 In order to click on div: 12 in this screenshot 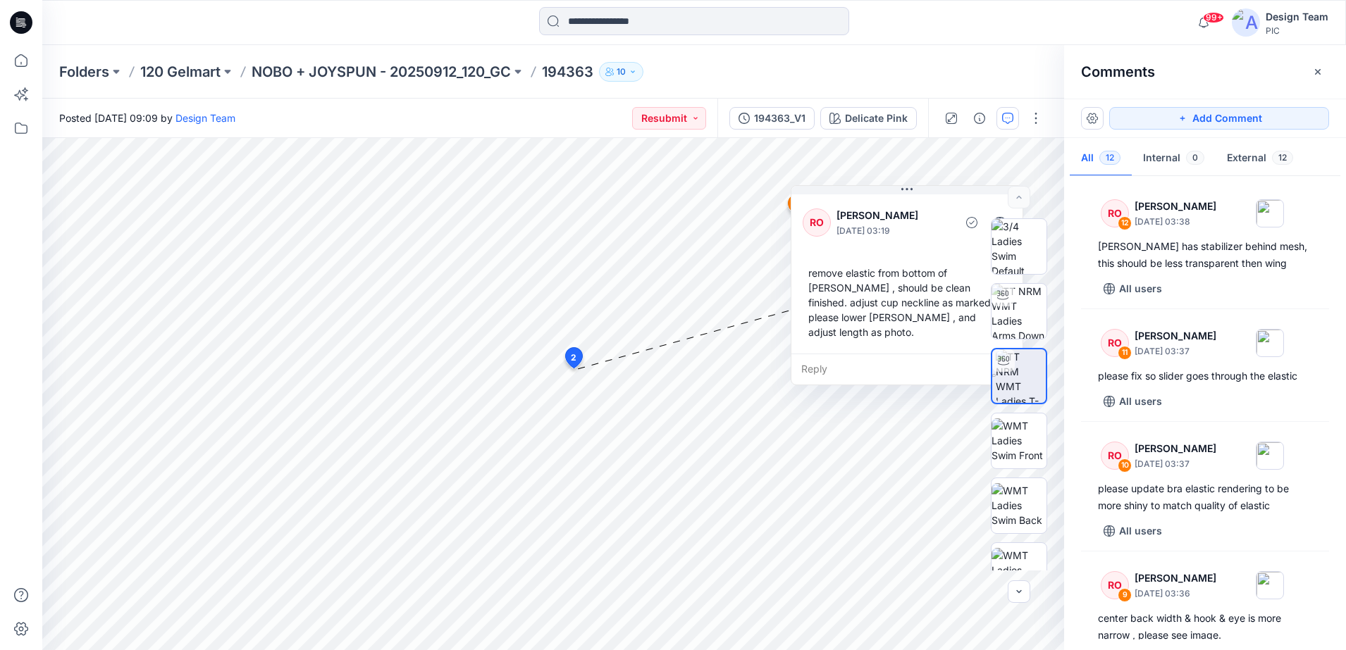, I will do `click(1125, 223)`.